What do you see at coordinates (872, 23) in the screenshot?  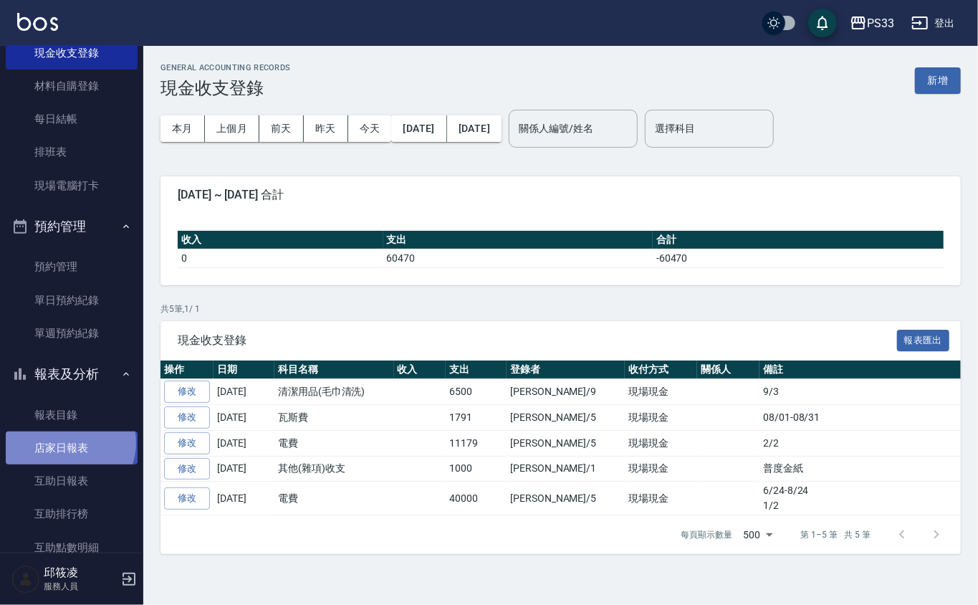 I see `button: PS33` at bounding box center [872, 23].